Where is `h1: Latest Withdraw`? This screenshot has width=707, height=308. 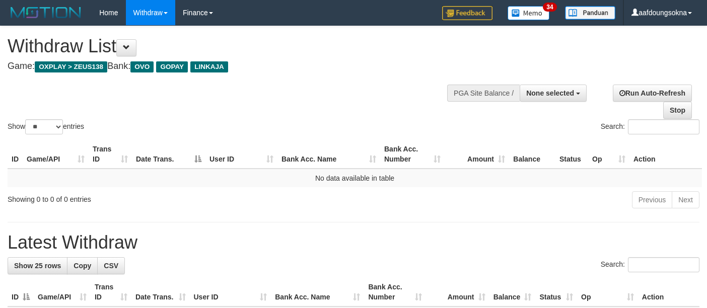
h1: Latest Withdraw is located at coordinates (353, 243).